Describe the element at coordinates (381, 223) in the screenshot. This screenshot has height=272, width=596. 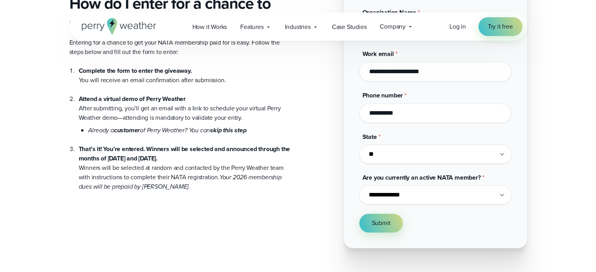
I see `button: Submit` at that location.